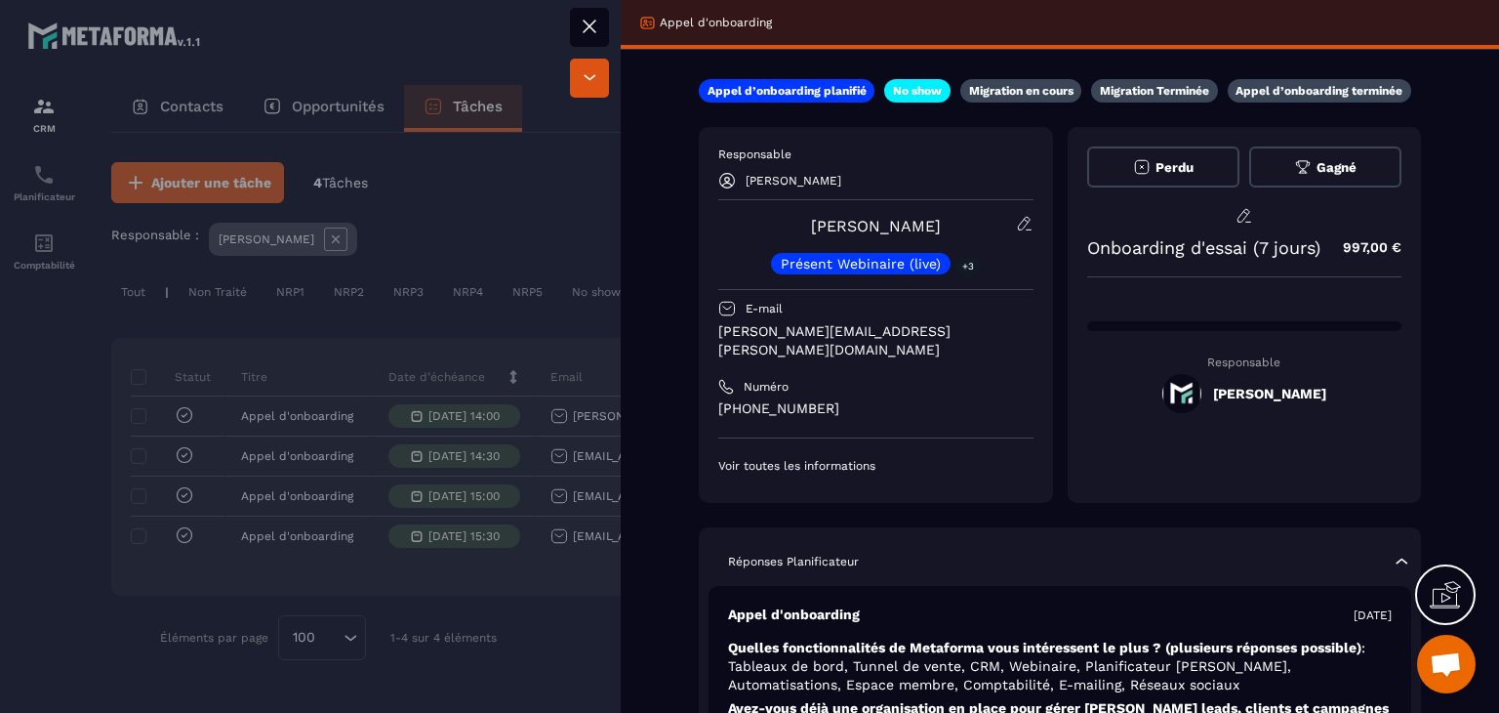 The image size is (1499, 713). What do you see at coordinates (1336, 167) in the screenshot?
I see `span: Gagné` at bounding box center [1336, 167].